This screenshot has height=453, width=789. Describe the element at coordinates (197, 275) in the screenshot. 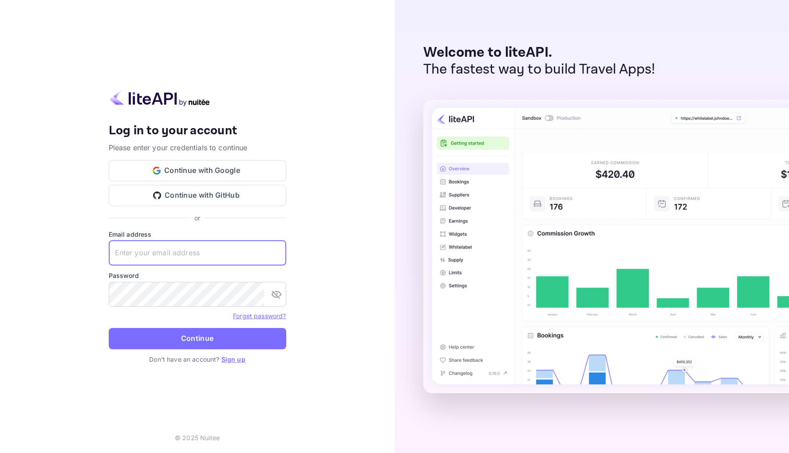

I see `label: Password` at that location.